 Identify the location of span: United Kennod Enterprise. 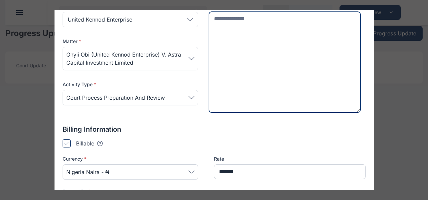
(100, 20).